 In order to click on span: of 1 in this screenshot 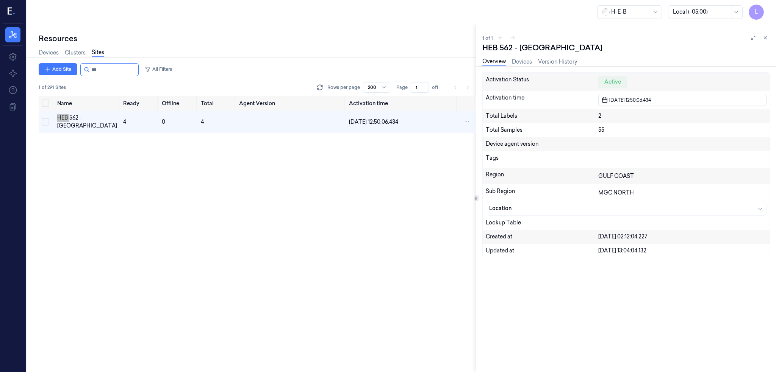, I will do `click(438, 87)`.